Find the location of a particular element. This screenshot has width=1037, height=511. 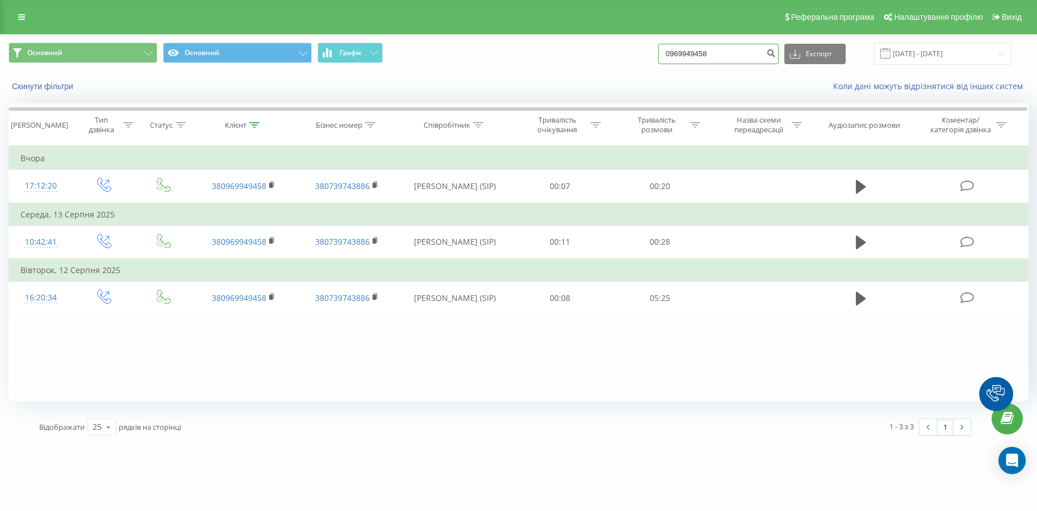

span: Відображати is located at coordinates (62, 427).